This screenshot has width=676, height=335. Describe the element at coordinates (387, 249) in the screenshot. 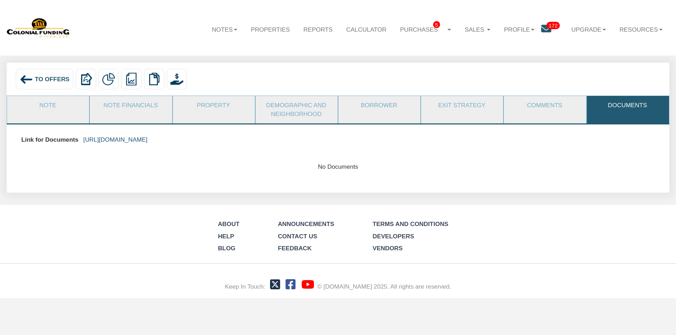

I see `a: Vendors` at that location.